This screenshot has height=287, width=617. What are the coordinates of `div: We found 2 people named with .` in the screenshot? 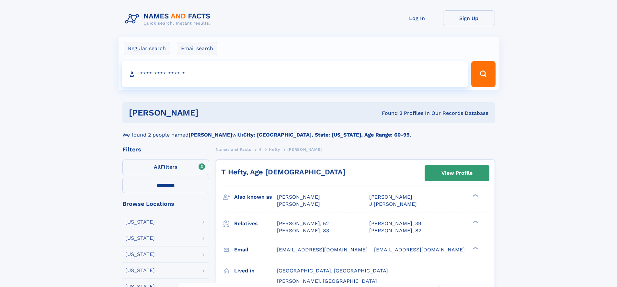 It's located at (308, 131).